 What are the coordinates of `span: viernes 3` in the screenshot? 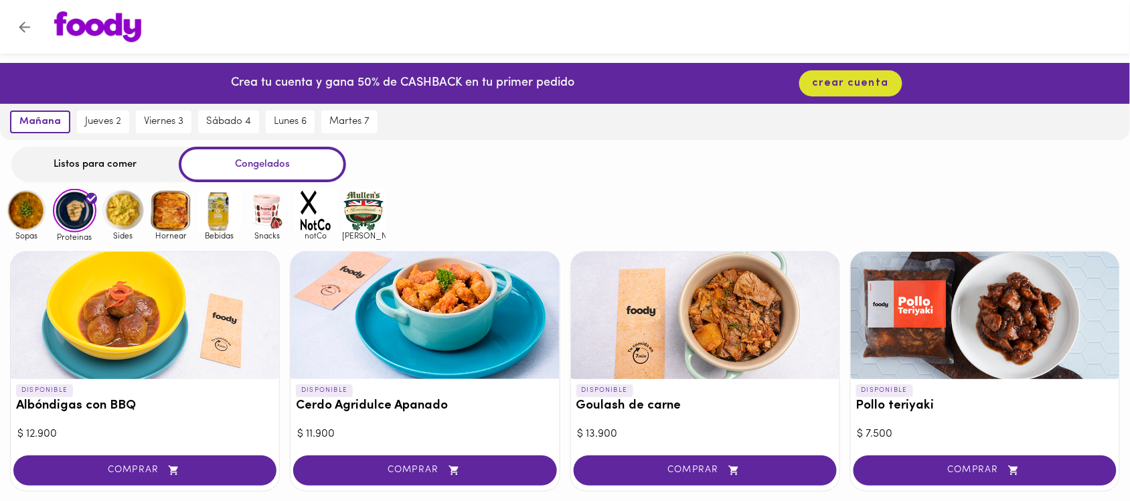 It's located at (163, 122).